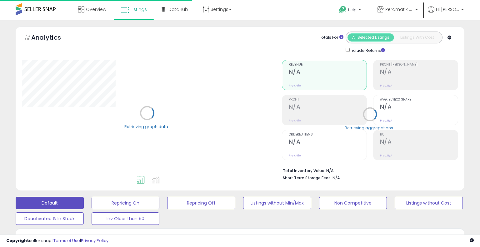 This screenshot has width=480, height=247. Describe the element at coordinates (417, 37) in the screenshot. I see `button: Listings With Cost` at that location.